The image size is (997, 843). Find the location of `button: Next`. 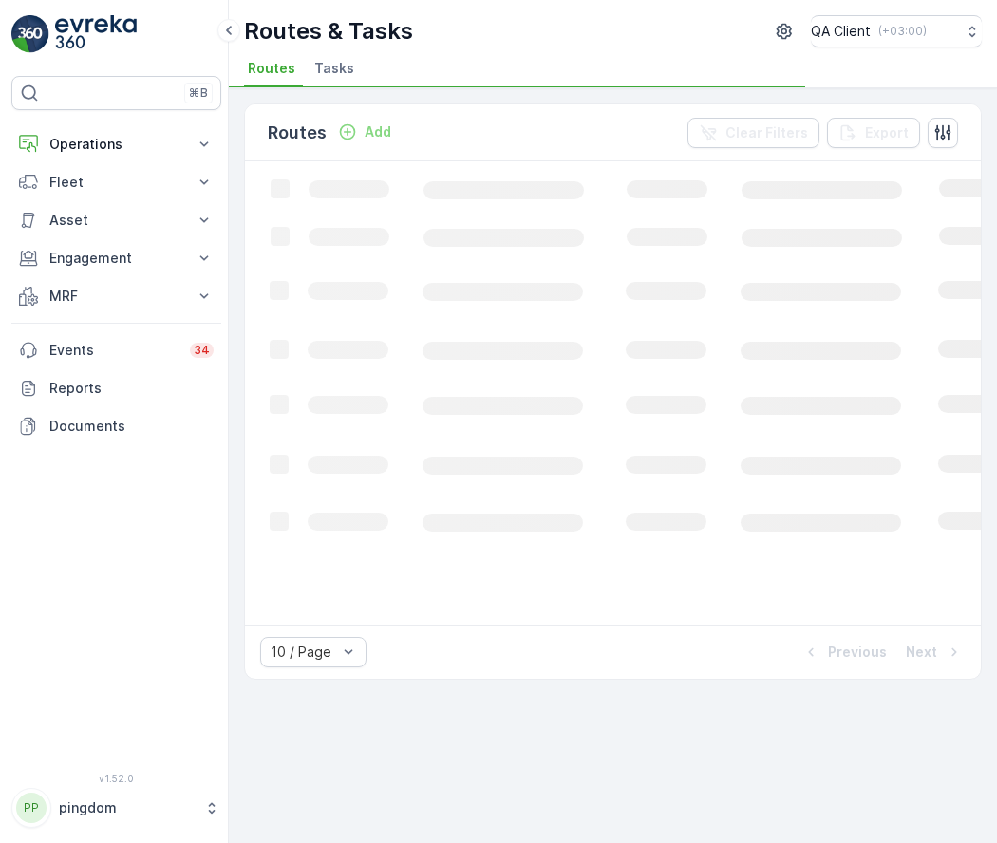

button: Next is located at coordinates (934, 652).